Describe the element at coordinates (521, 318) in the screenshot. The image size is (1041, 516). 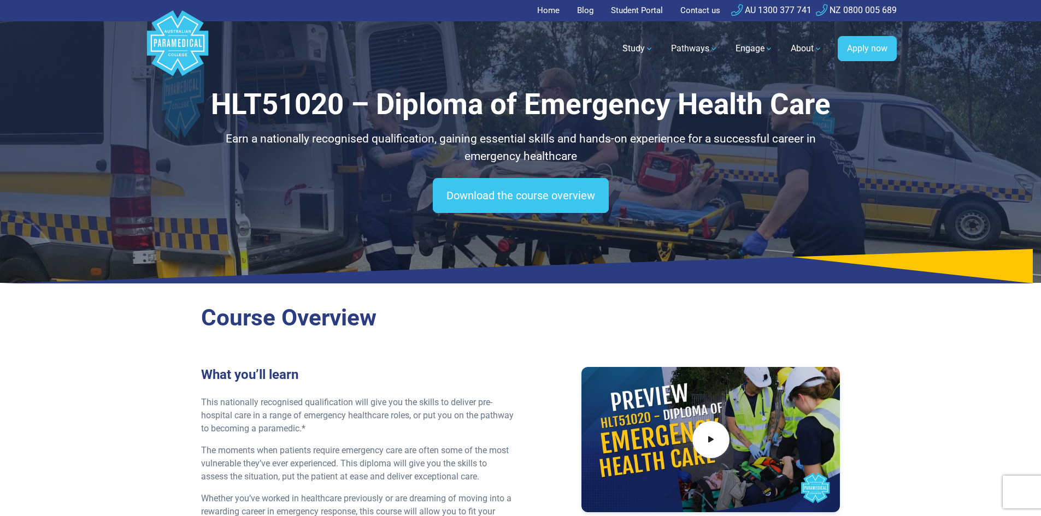
I see `h2: Course Overview` at that location.